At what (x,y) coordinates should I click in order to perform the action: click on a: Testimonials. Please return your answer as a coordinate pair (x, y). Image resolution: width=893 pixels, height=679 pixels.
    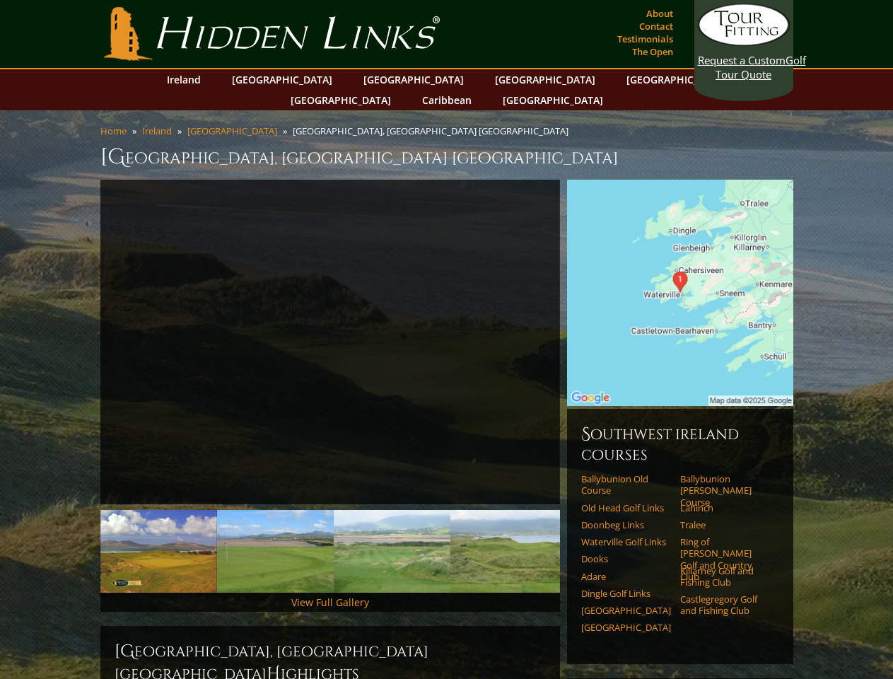
    Looking at the image, I should click on (645, 39).